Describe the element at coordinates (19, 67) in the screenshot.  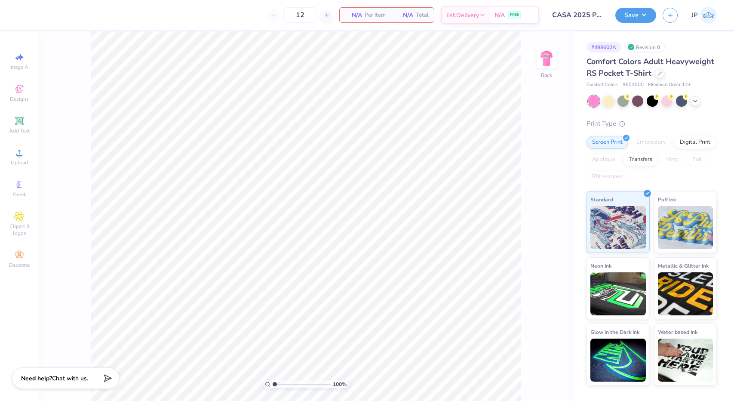
I see `span: Image AI` at that location.